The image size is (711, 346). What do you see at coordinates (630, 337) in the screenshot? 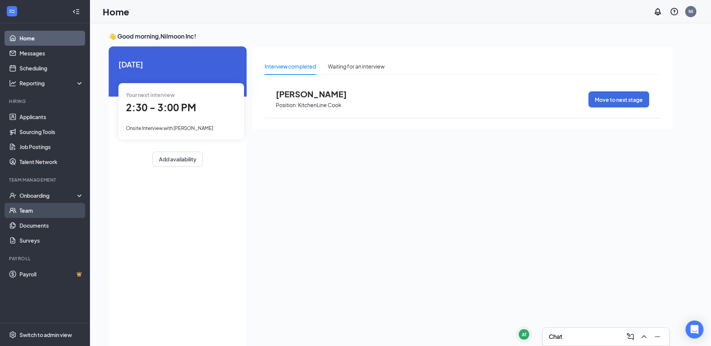
I see `button: ComposeMessage` at bounding box center [630, 337].